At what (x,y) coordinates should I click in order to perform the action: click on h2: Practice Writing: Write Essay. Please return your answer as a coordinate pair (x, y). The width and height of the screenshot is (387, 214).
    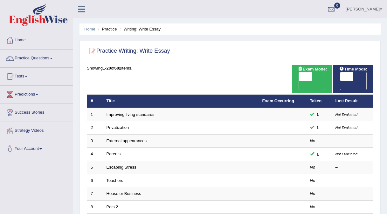
    Looking at the image, I should click on (128, 51).